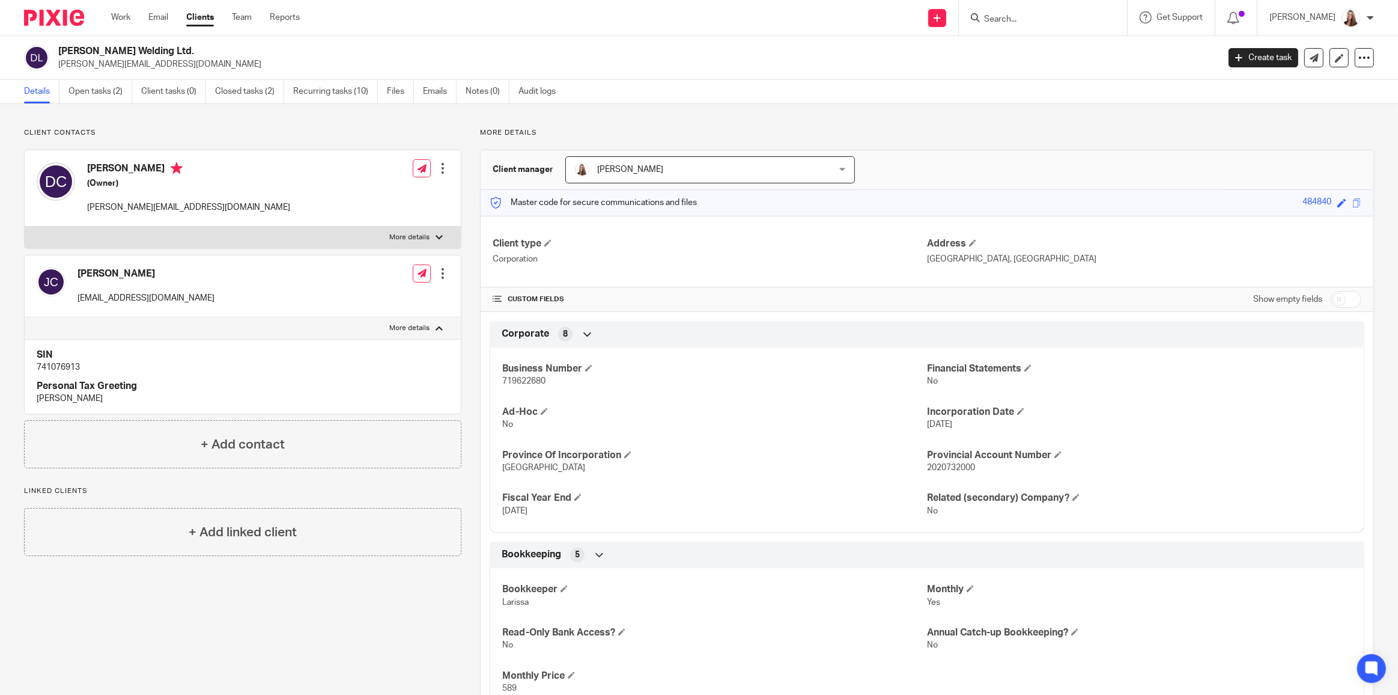 Image resolution: width=1398 pixels, height=695 pixels. I want to click on a: Details, so click(41, 91).